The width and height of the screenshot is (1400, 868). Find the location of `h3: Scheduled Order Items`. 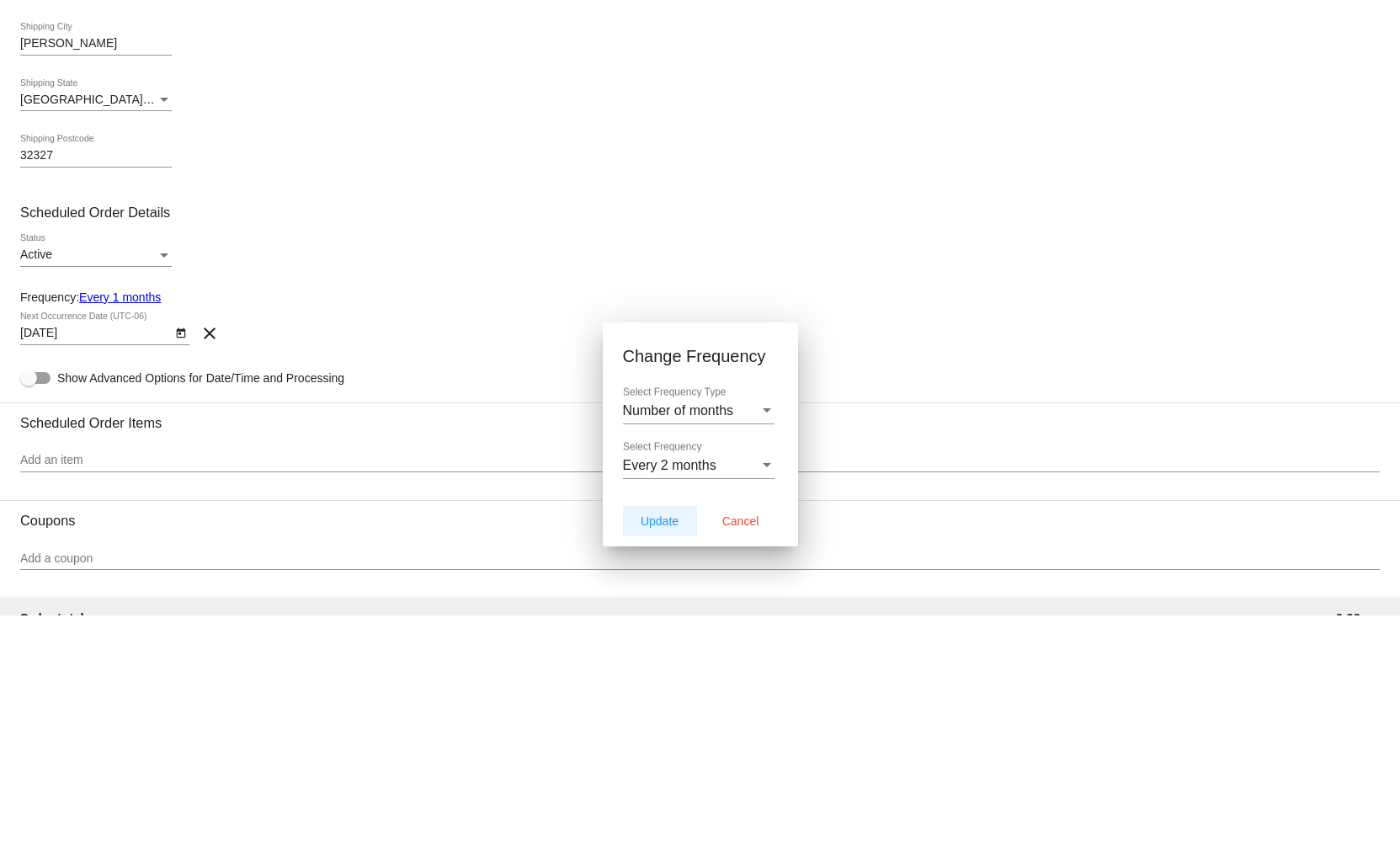

h3: Scheduled Order Items is located at coordinates (700, 416).